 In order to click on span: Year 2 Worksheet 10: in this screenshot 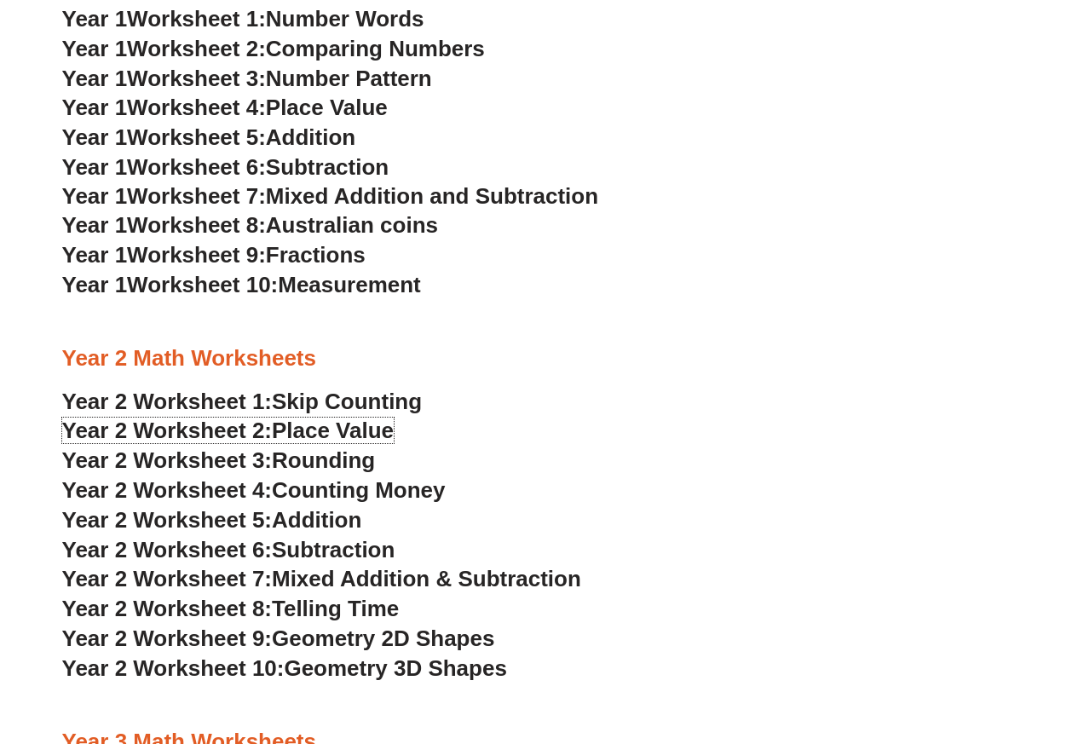, I will do `click(173, 668)`.